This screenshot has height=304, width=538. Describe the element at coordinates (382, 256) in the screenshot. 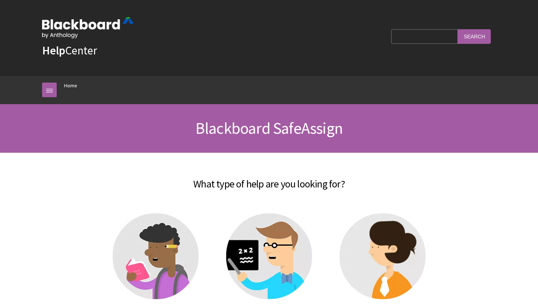

I see `img: Administrator help` at that location.